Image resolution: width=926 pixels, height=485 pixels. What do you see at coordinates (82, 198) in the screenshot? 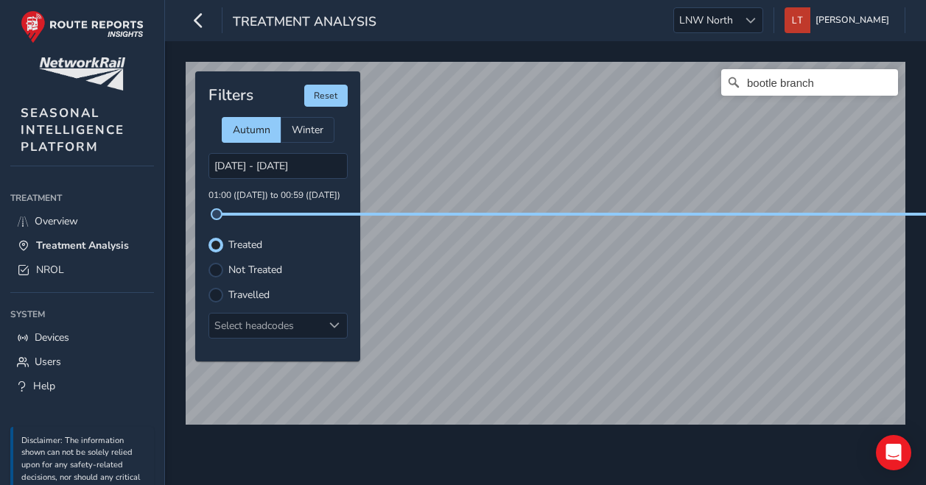
I see `div: Treatment` at bounding box center [82, 198].